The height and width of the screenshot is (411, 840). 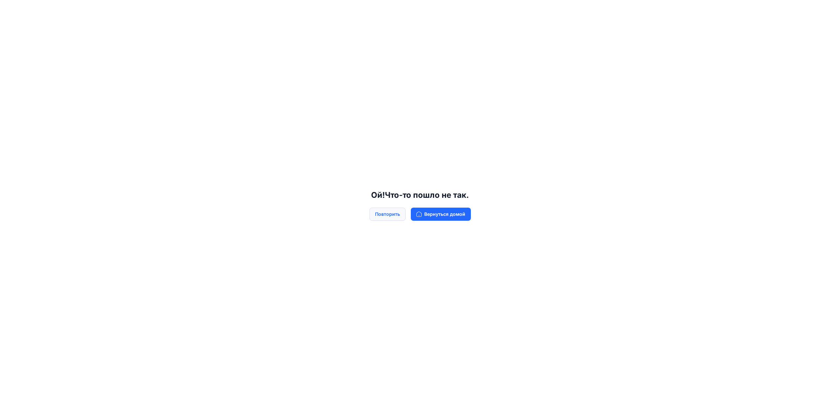 I want to click on ya-tr-span: Ой!, so click(x=378, y=195).